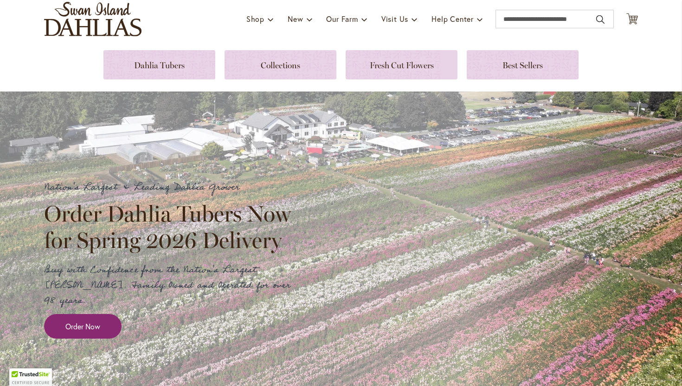 This screenshot has height=386, width=682. What do you see at coordinates (93, 19) in the screenshot?
I see `a: store logo` at bounding box center [93, 19].